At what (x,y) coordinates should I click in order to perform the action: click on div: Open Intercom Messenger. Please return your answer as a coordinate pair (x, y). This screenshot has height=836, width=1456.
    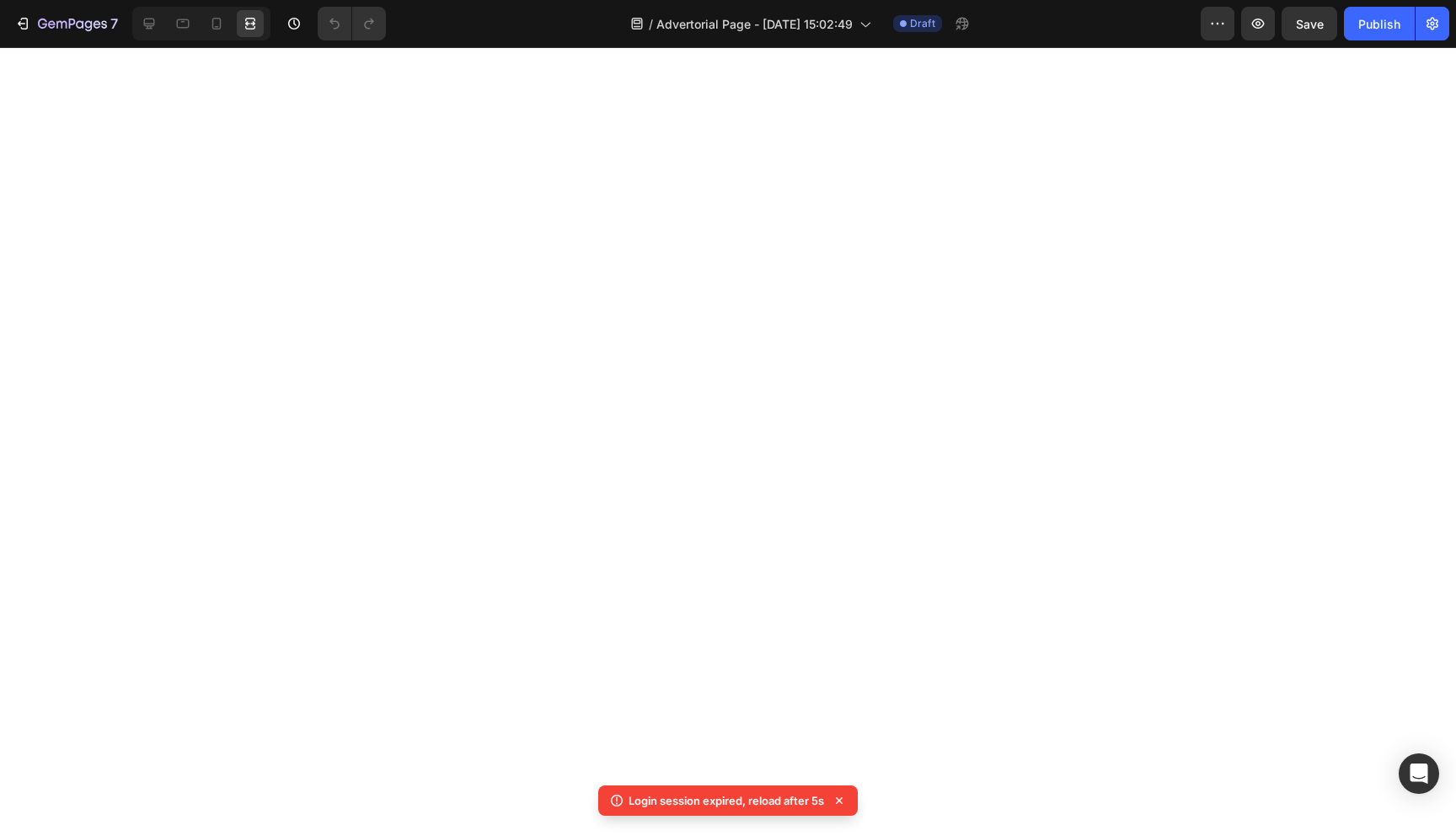
    Looking at the image, I should click on (1420, 774).